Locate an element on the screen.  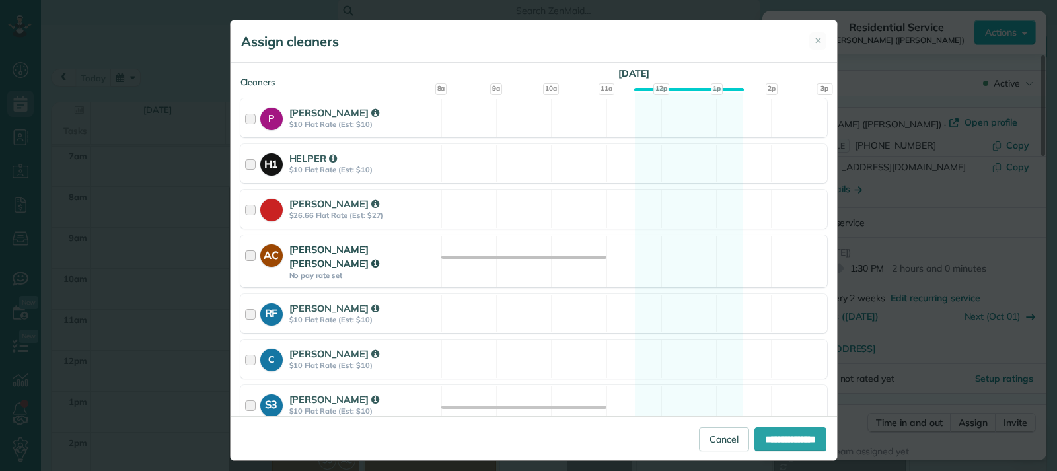
strong: AC is located at coordinates (272, 254).